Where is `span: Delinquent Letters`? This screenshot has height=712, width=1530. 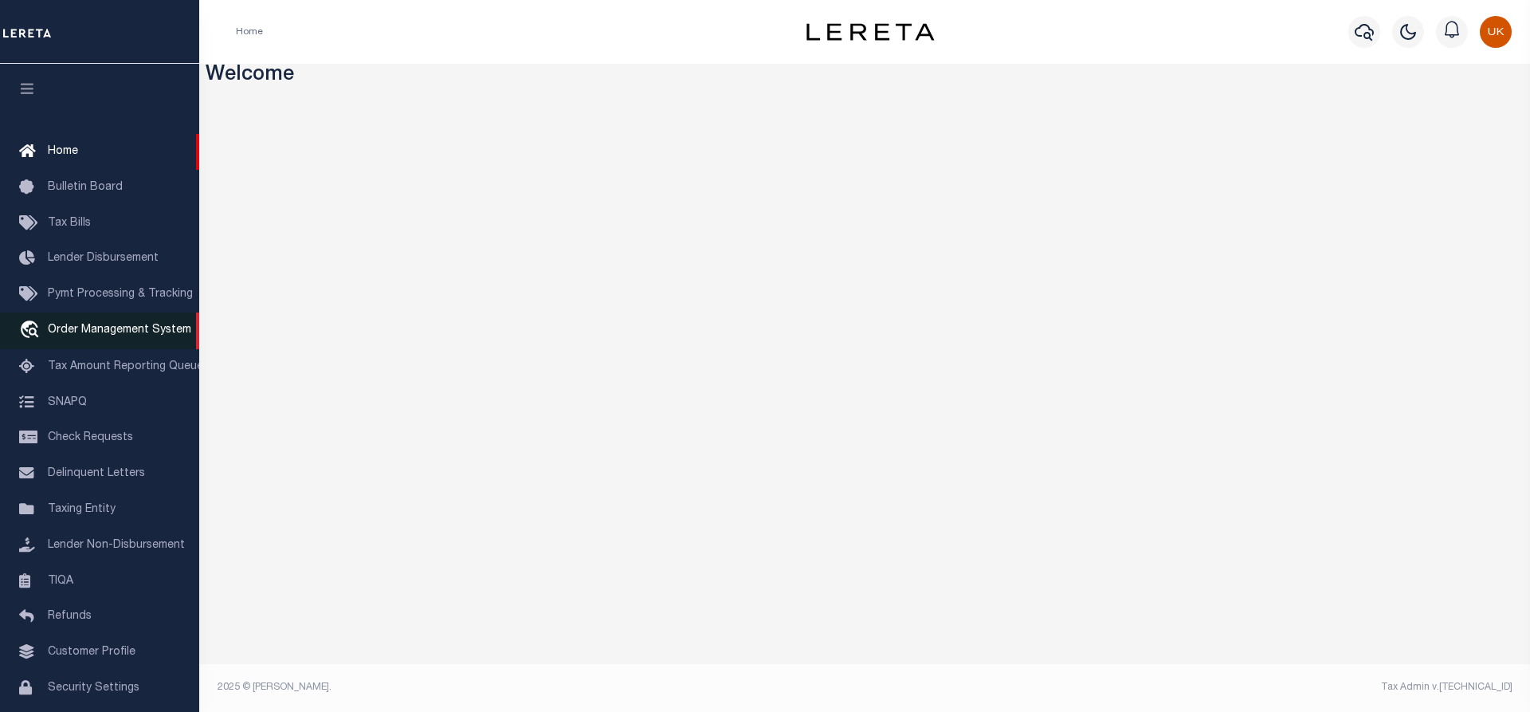
span: Delinquent Letters is located at coordinates (96, 473).